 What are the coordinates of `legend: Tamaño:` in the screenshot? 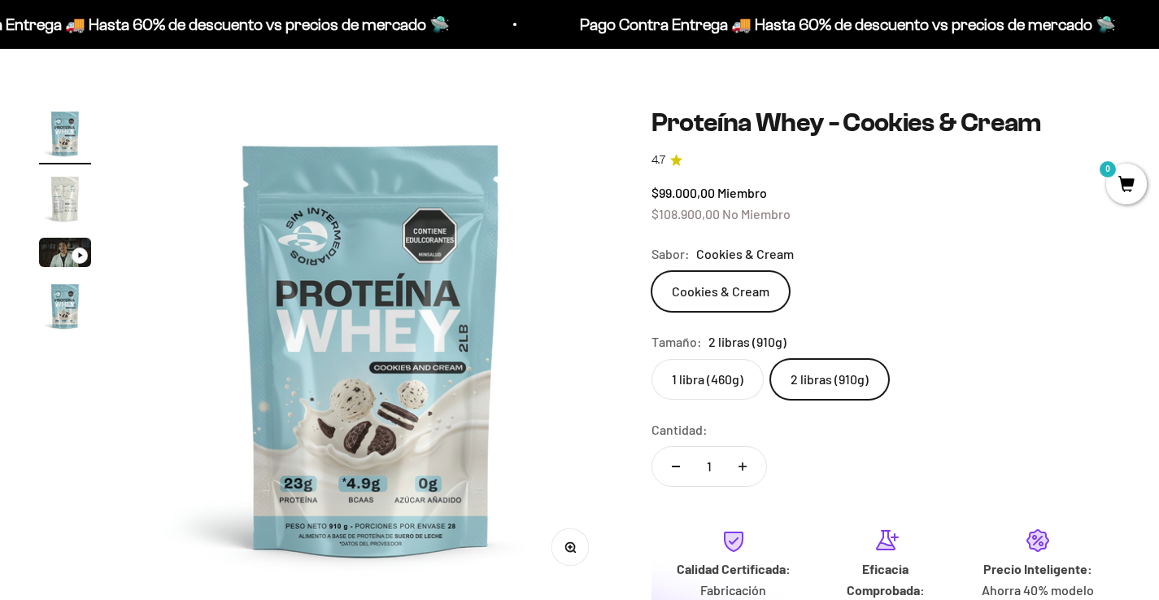 It's located at (677, 342).